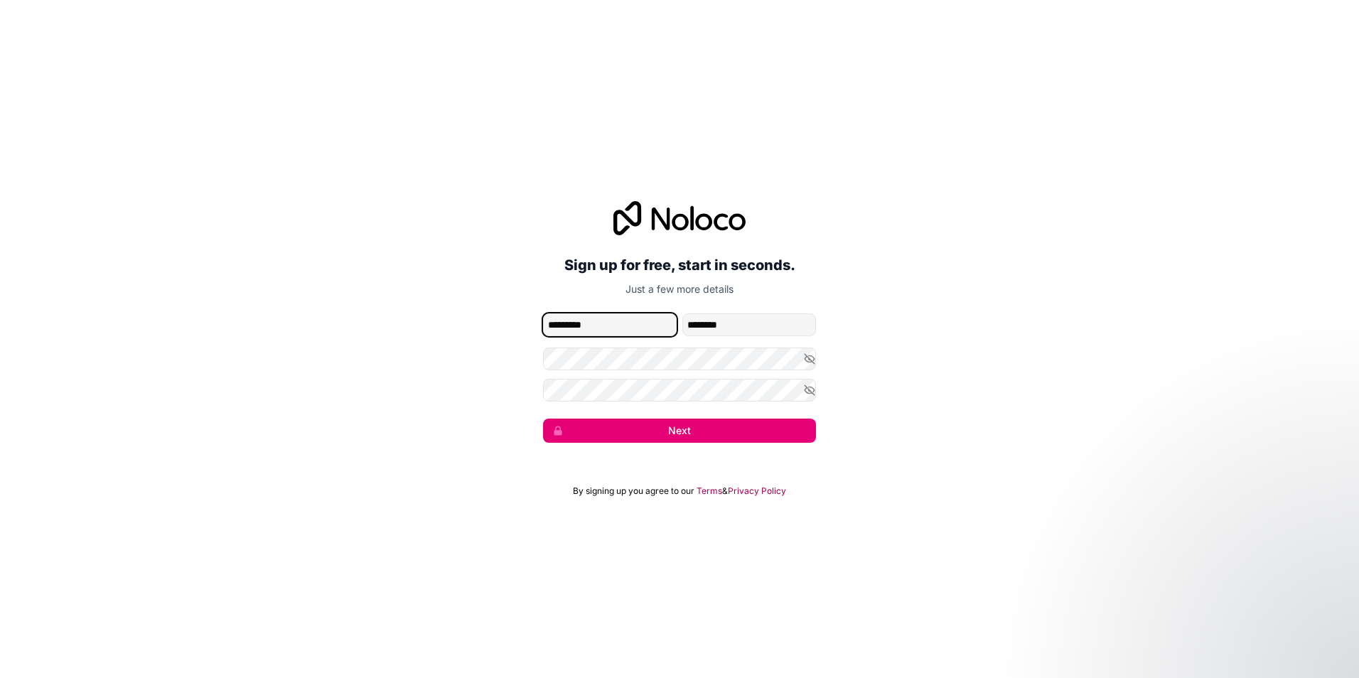 This screenshot has width=1359, height=678. What do you see at coordinates (749, 325) in the screenshot?
I see `input: family-name` at bounding box center [749, 325].